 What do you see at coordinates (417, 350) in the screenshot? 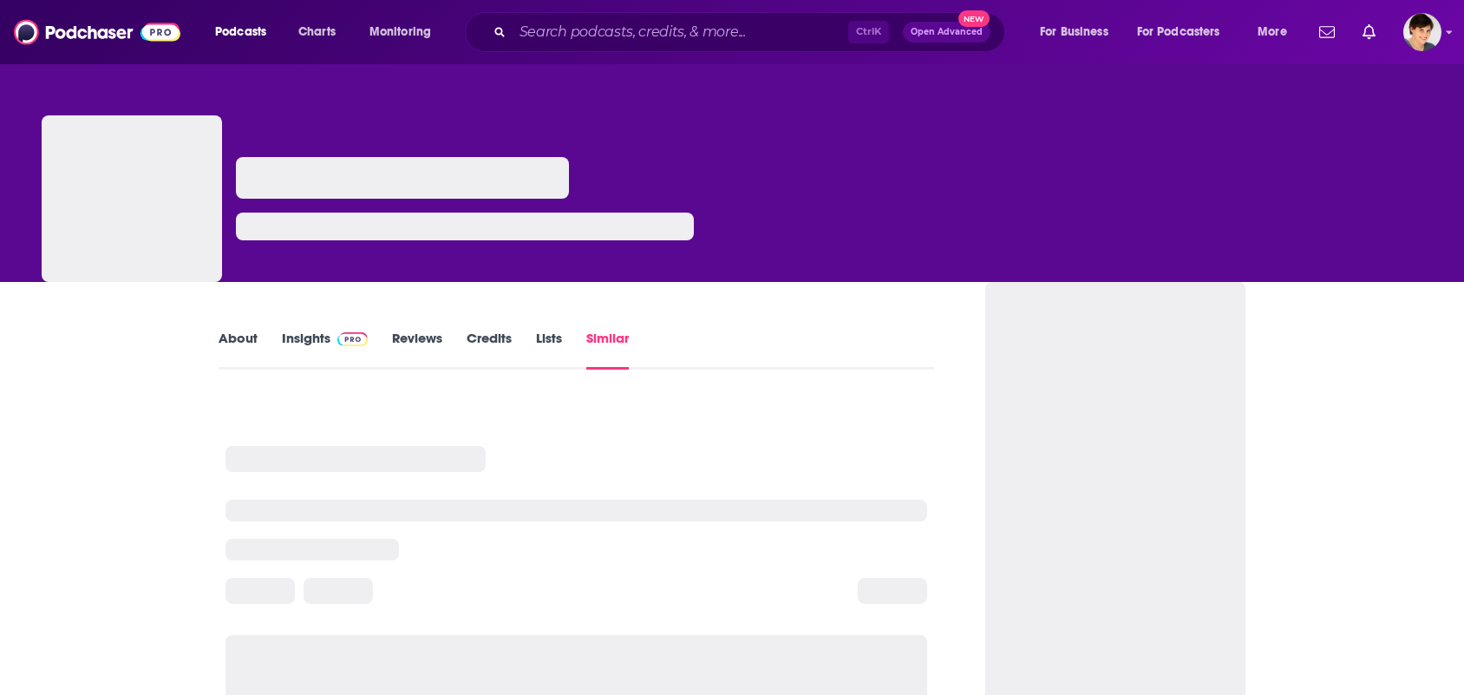
I see `a: Reviews` at bounding box center [417, 350].